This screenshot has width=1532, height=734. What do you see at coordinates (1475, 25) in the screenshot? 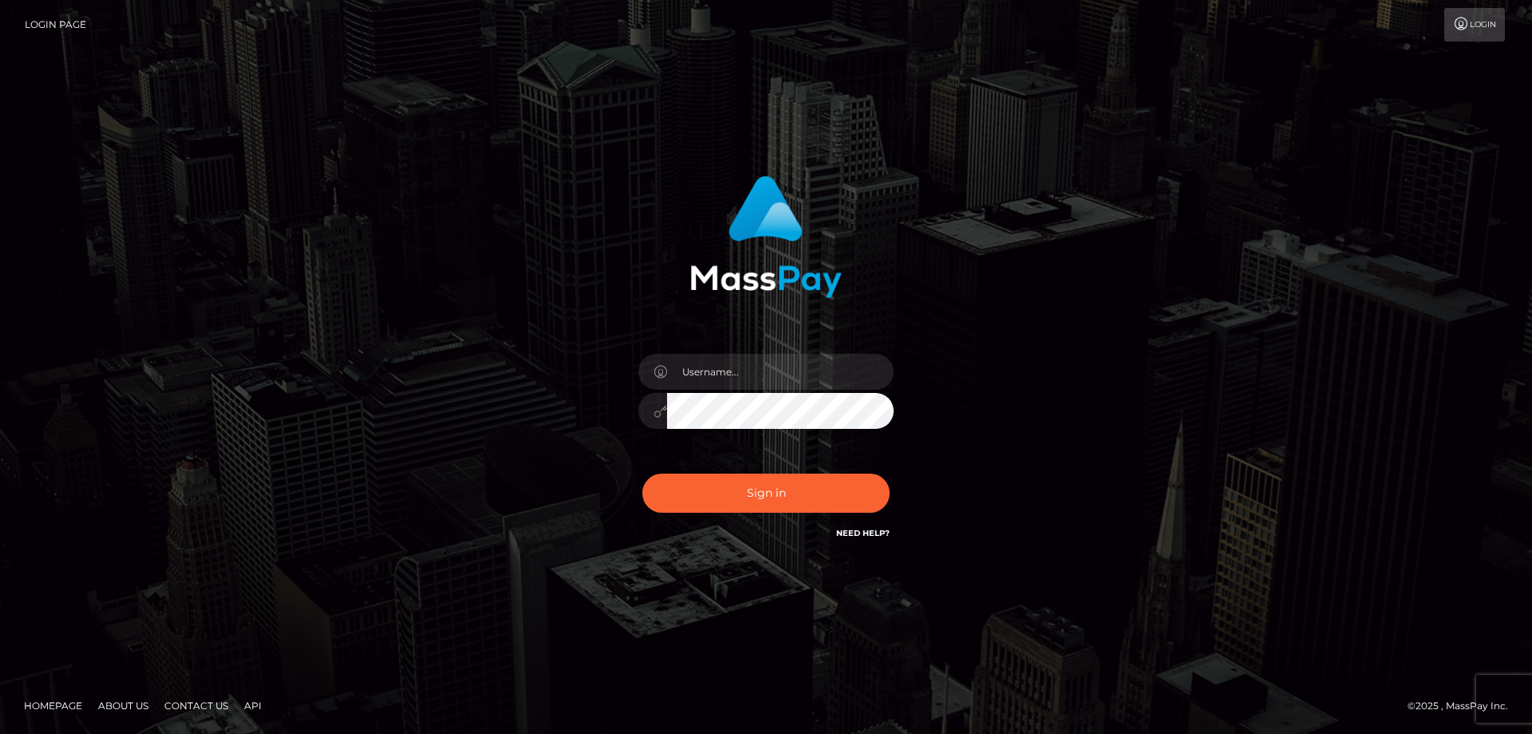
I see `a: Login` at bounding box center [1475, 25].